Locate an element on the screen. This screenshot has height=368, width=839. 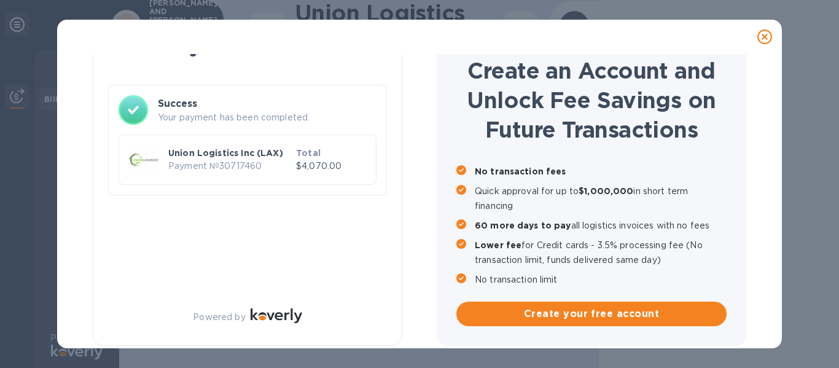
b: Lower fee is located at coordinates (498, 245).